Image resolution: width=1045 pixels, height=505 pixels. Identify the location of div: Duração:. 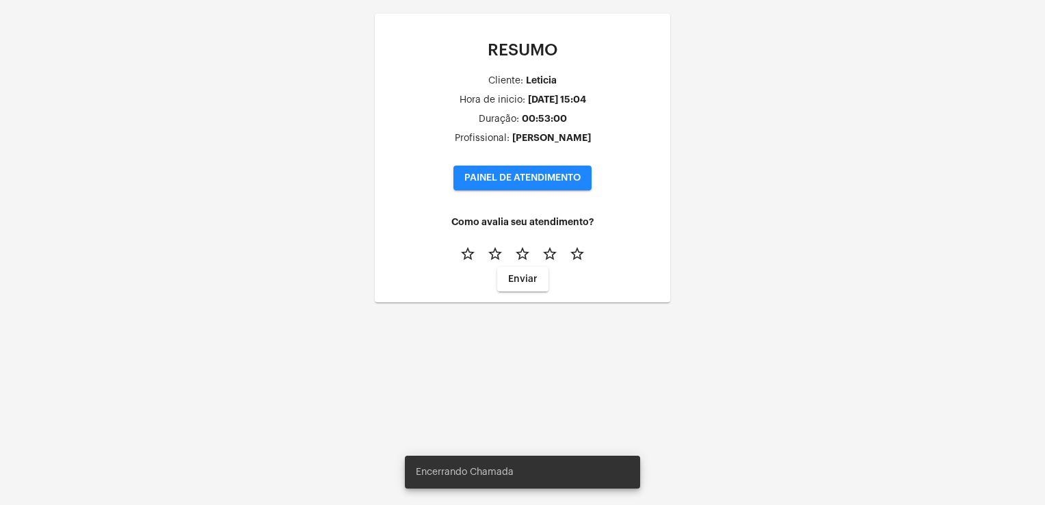
(498, 119).